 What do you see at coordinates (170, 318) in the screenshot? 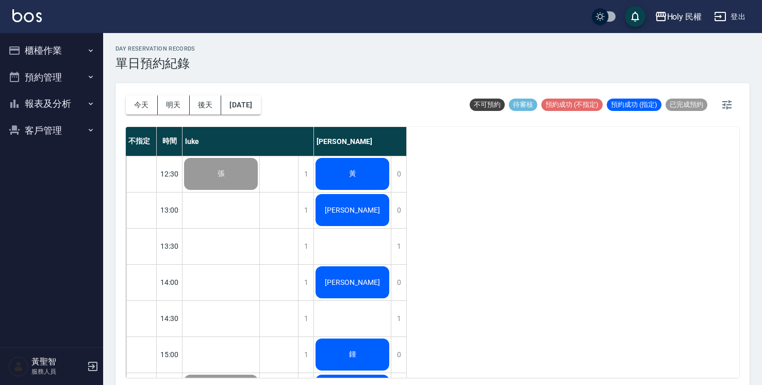
I see `div: 14:30` at bounding box center [170, 318].